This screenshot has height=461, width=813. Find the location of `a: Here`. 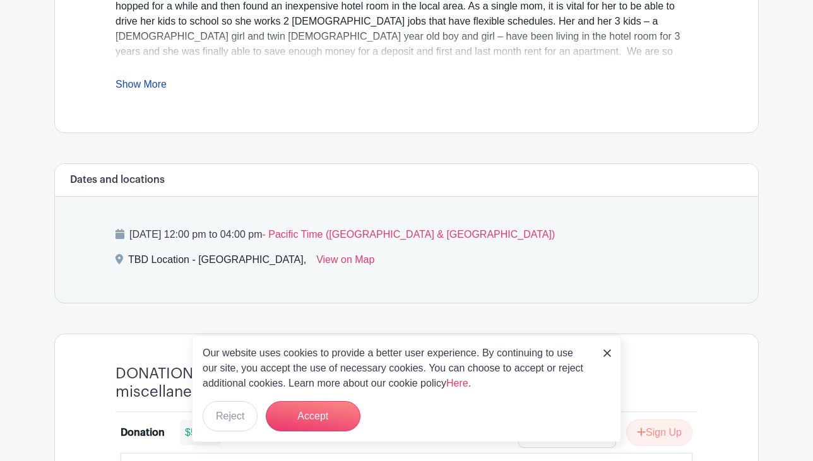

a: Here is located at coordinates (457, 383).